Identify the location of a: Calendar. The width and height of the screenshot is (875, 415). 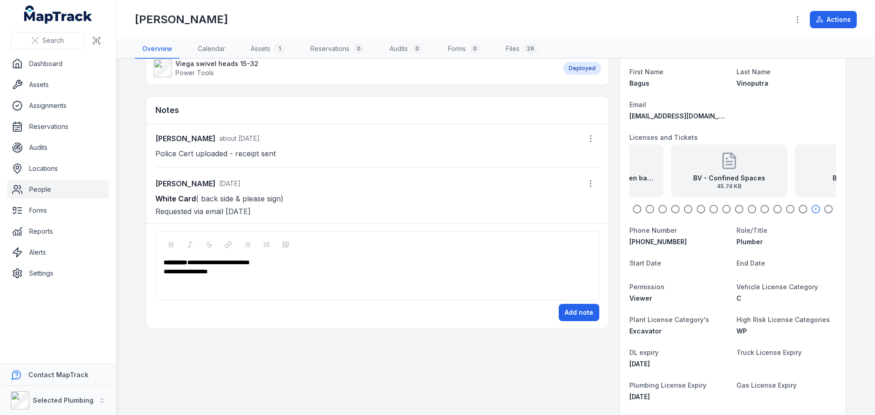
(211, 49).